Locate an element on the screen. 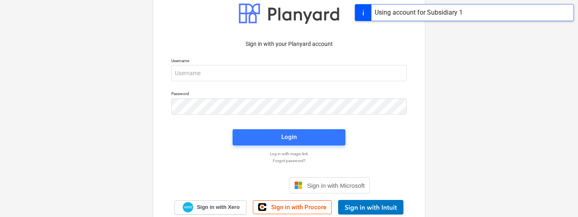  a: Forgot password? is located at coordinates (289, 160).